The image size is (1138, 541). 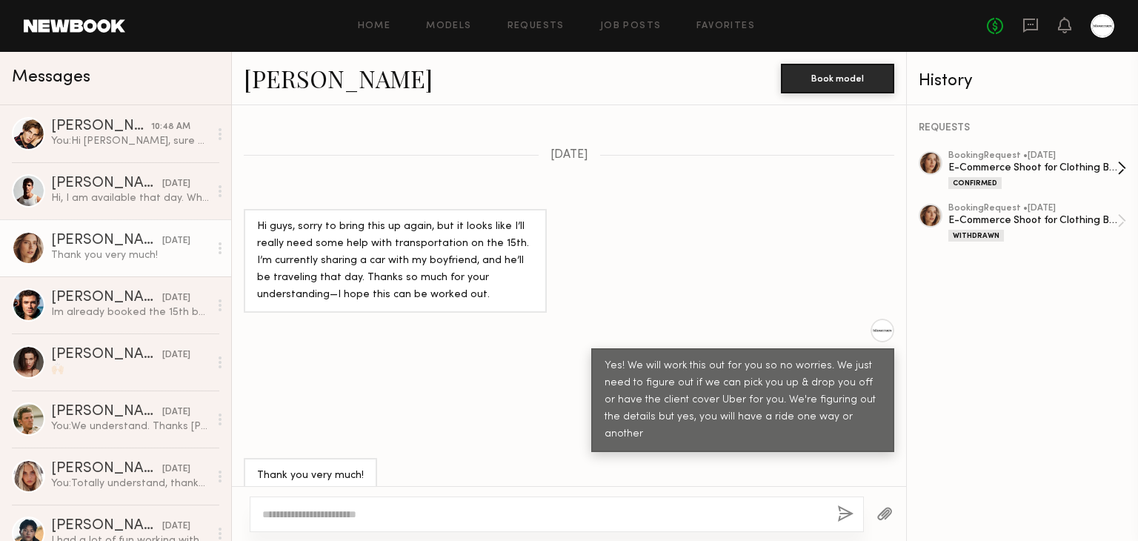 I want to click on a: Requests, so click(x=536, y=26).